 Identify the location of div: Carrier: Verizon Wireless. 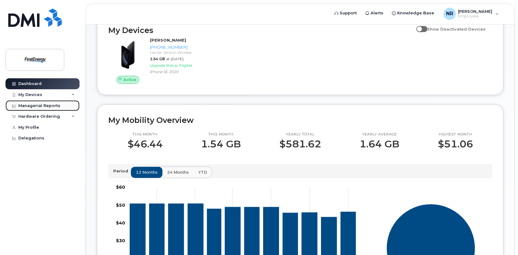
(173, 52).